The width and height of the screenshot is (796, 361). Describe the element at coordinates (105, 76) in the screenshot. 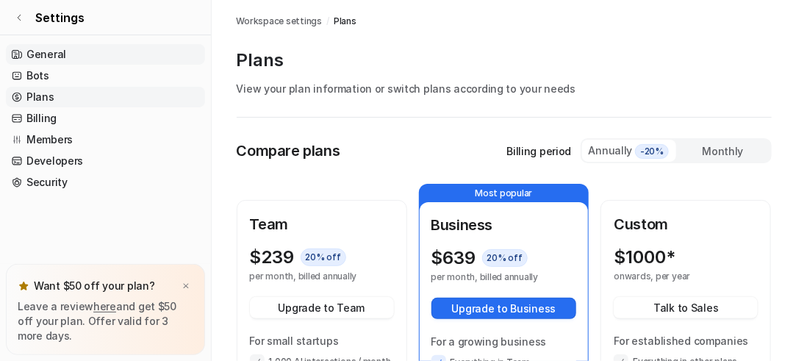

I see `a: Bots` at that location.